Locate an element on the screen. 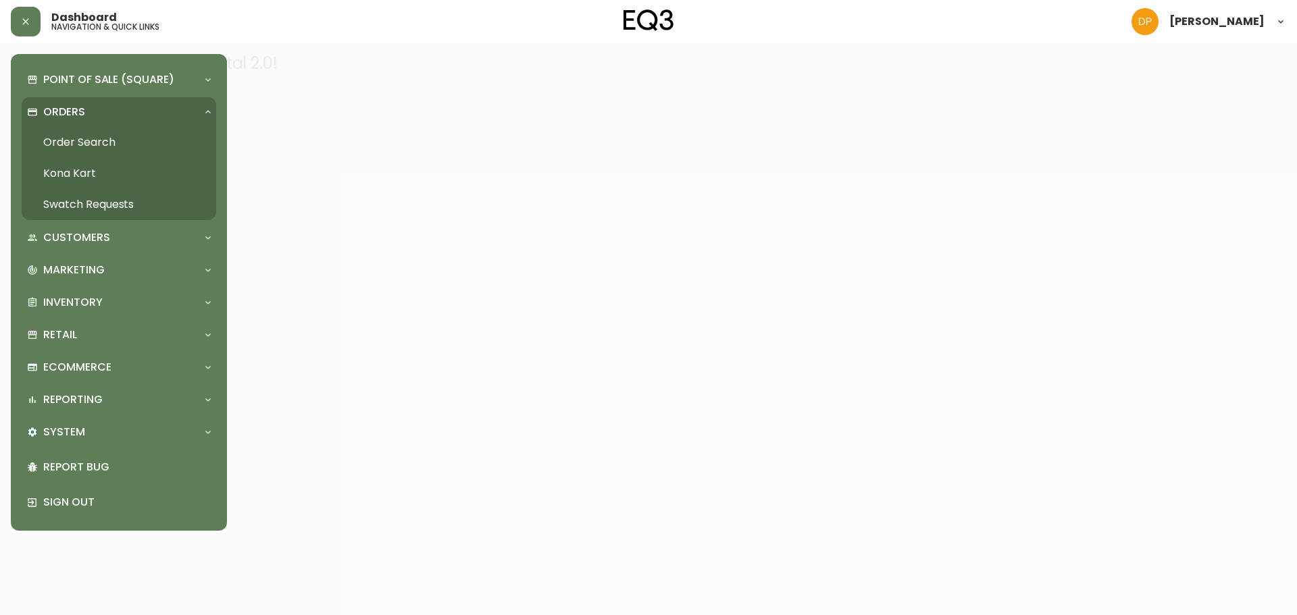 The width and height of the screenshot is (1297, 615). p: Point of Sale (Square) is located at coordinates (109, 80).